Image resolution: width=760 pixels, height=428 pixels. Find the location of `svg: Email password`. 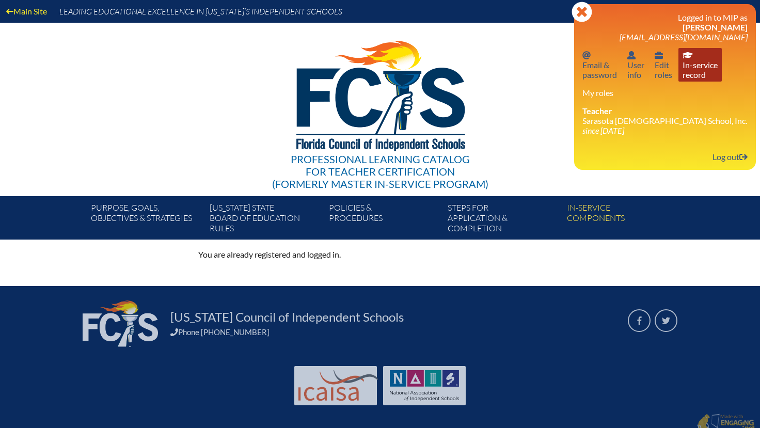

svg: Email password is located at coordinates (587, 55).